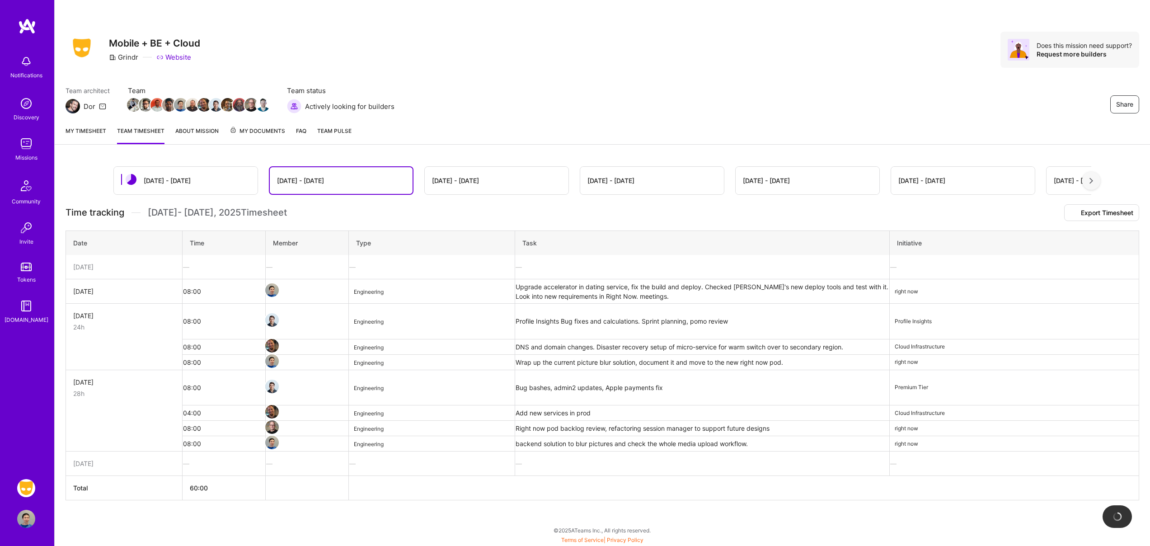  What do you see at coordinates (294, 106) in the screenshot?
I see `img: Actively looking for builders` at bounding box center [294, 106].